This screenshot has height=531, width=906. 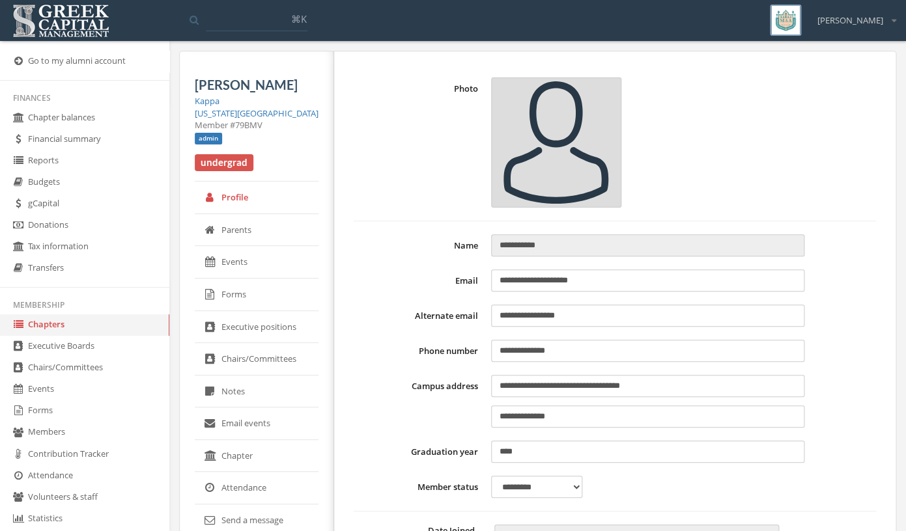 What do you see at coordinates (257, 359) in the screenshot?
I see `a: Chairs/Committees` at bounding box center [257, 359].